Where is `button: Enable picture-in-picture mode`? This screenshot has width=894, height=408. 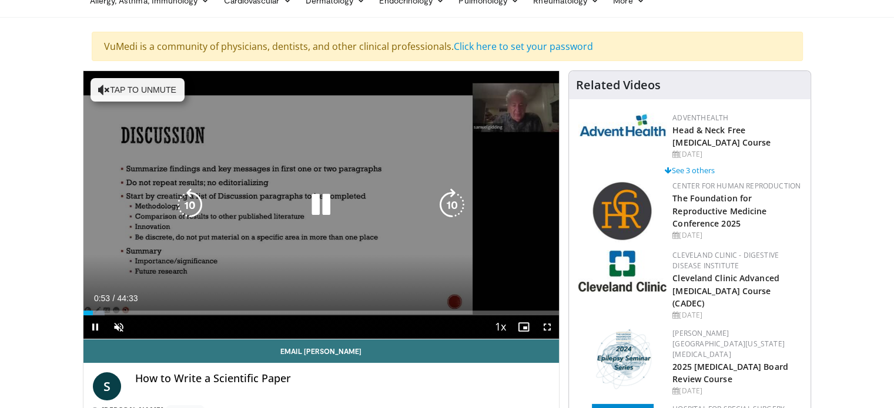
button: Enable picture-in-picture mode is located at coordinates (524, 327).